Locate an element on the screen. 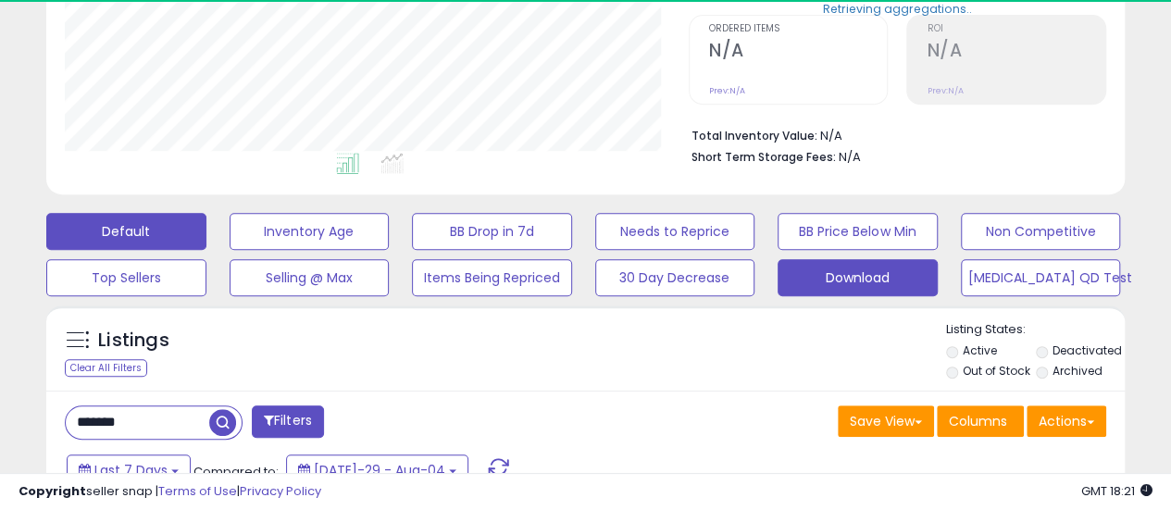  div: seller snap | | is located at coordinates (169, 491).